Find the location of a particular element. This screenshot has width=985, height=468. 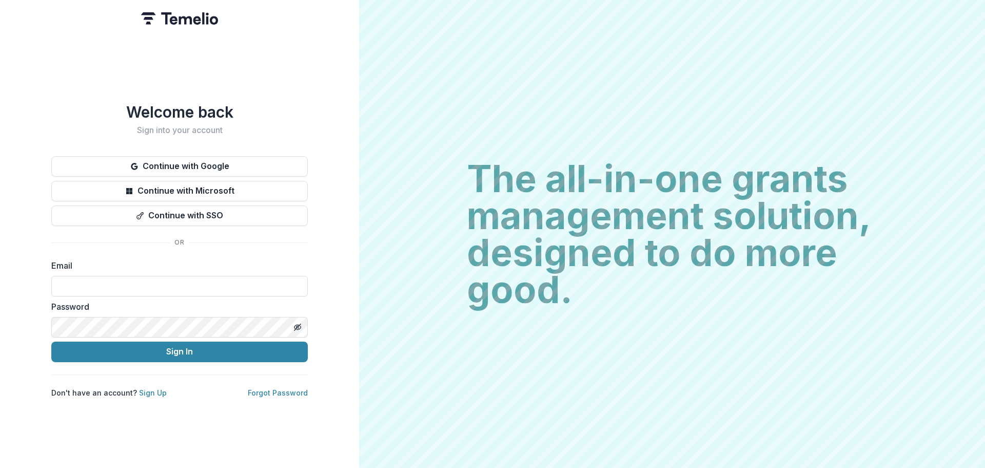

button: Sign In is located at coordinates (180, 352).